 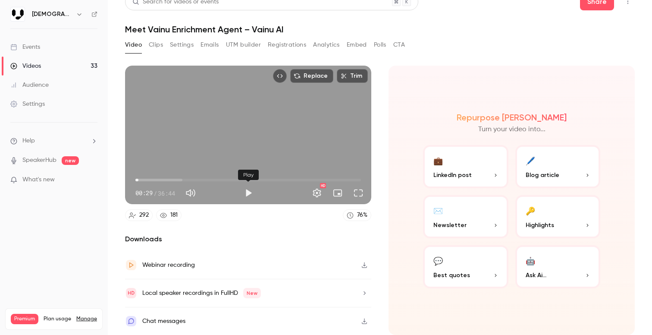 What do you see at coordinates (133, 45) in the screenshot?
I see `button: Video` at bounding box center [133, 45].